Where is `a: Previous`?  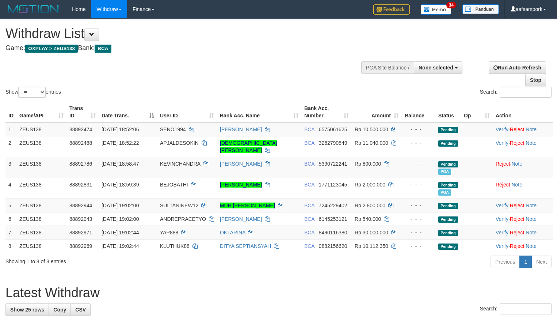 a: Previous is located at coordinates (505, 262).